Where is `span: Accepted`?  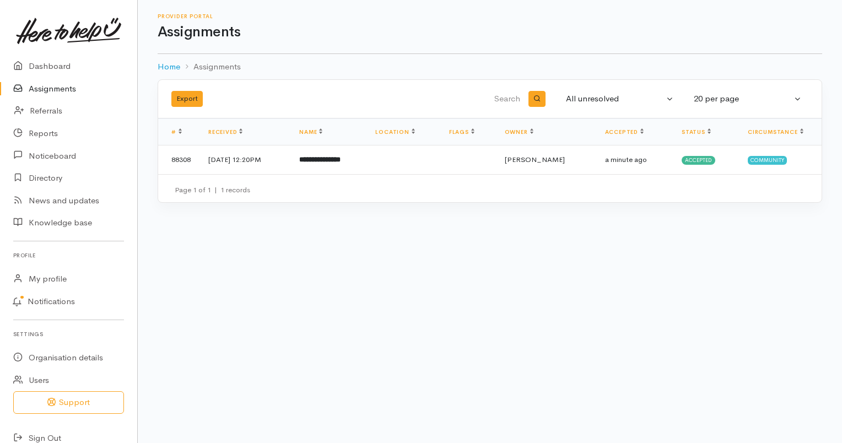
span: Accepted is located at coordinates (698, 160).